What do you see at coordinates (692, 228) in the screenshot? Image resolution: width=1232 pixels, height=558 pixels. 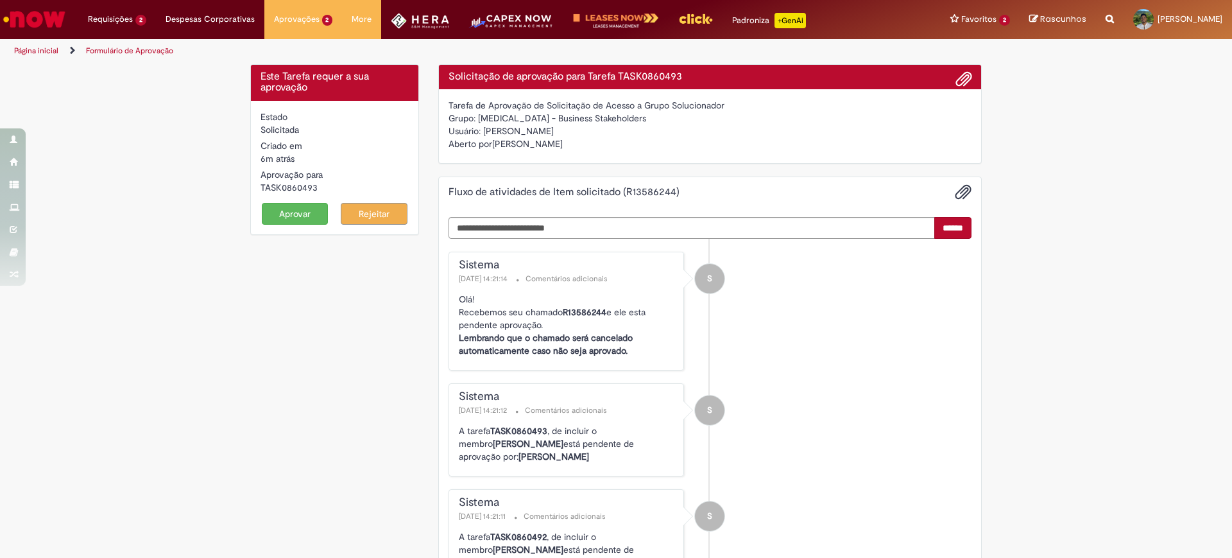 I see `textarea: Digite sua mensagem aqui...` at bounding box center [692, 228].